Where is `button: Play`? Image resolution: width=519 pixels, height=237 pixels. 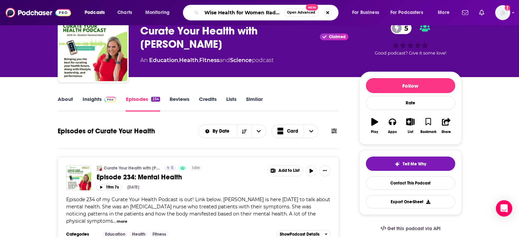
button: Play is located at coordinates (374, 126).